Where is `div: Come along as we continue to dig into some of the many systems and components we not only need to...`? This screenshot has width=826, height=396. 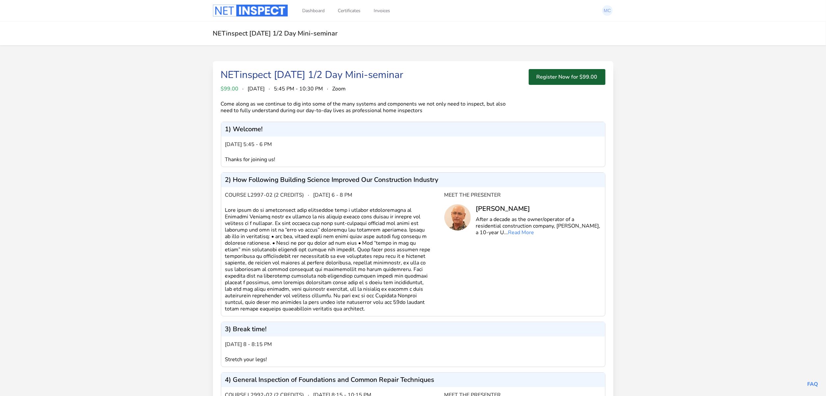 div: Come along as we continue to dig into some of the many systems and components we not only need to... is located at coordinates (365, 107).